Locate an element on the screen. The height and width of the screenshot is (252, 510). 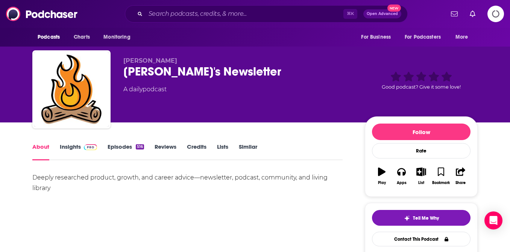
a: Podchaser - Follow, Share and Rate Podcasts is located at coordinates (42, 14).